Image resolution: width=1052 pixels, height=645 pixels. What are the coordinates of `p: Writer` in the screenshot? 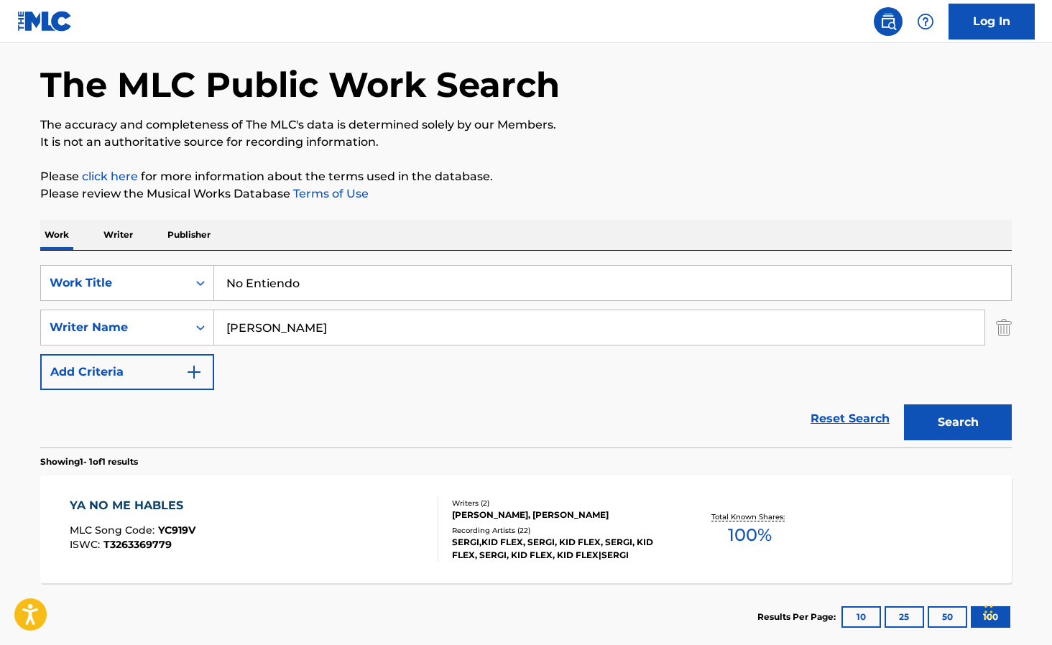 It's located at (118, 235).